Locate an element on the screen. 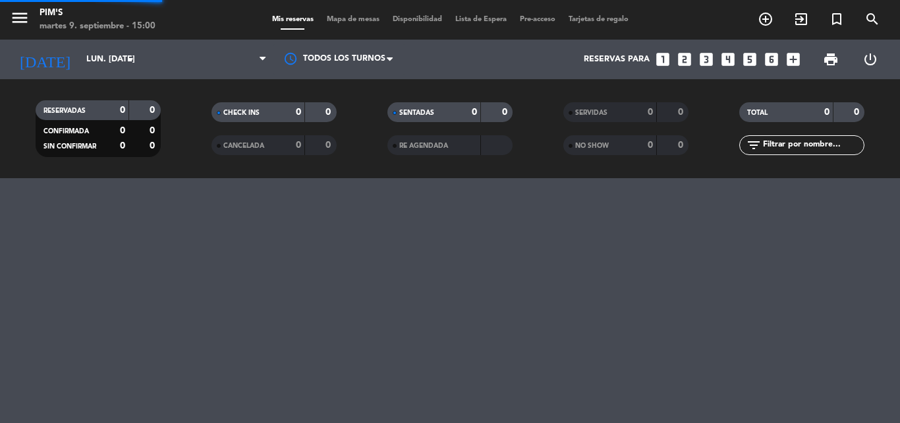 This screenshot has height=423, width=900. i: looks_3 is located at coordinates (707, 59).